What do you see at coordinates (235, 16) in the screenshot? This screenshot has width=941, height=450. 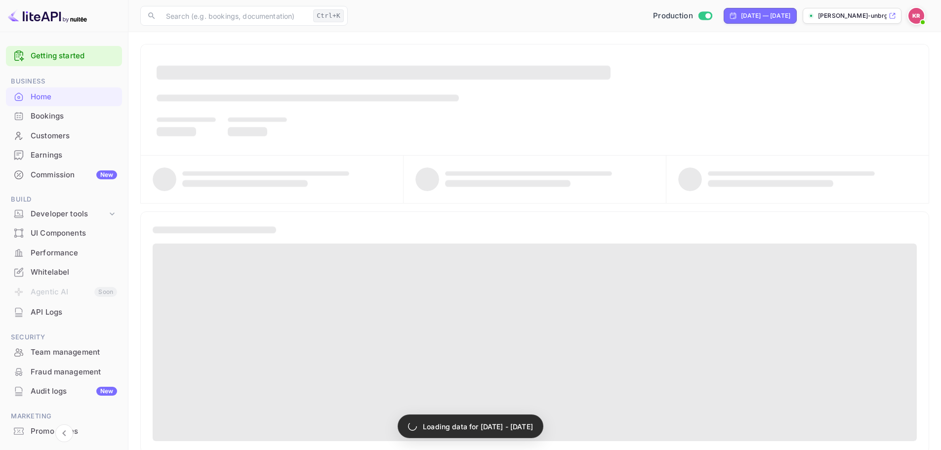 I see `input: Search (e.g. bookings, documentation)` at bounding box center [235, 16].